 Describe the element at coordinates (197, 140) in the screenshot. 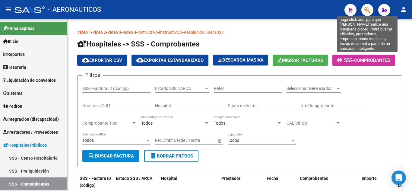

I see `input: Fecha fin` at that location.